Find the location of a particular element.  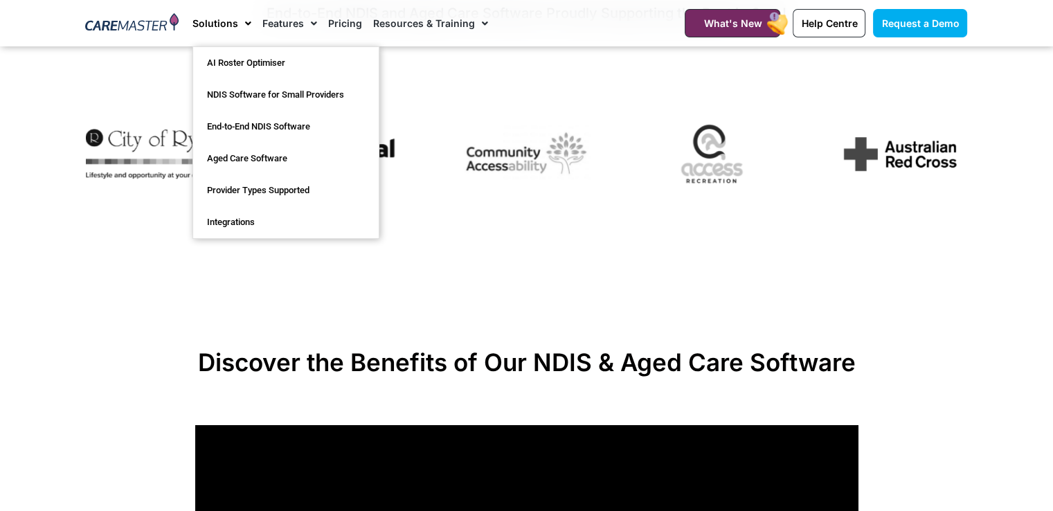

img: 2022-City-of-Ryde-Logo-One-line-tag_Full-Colour.jpg is located at coordinates (152, 154).